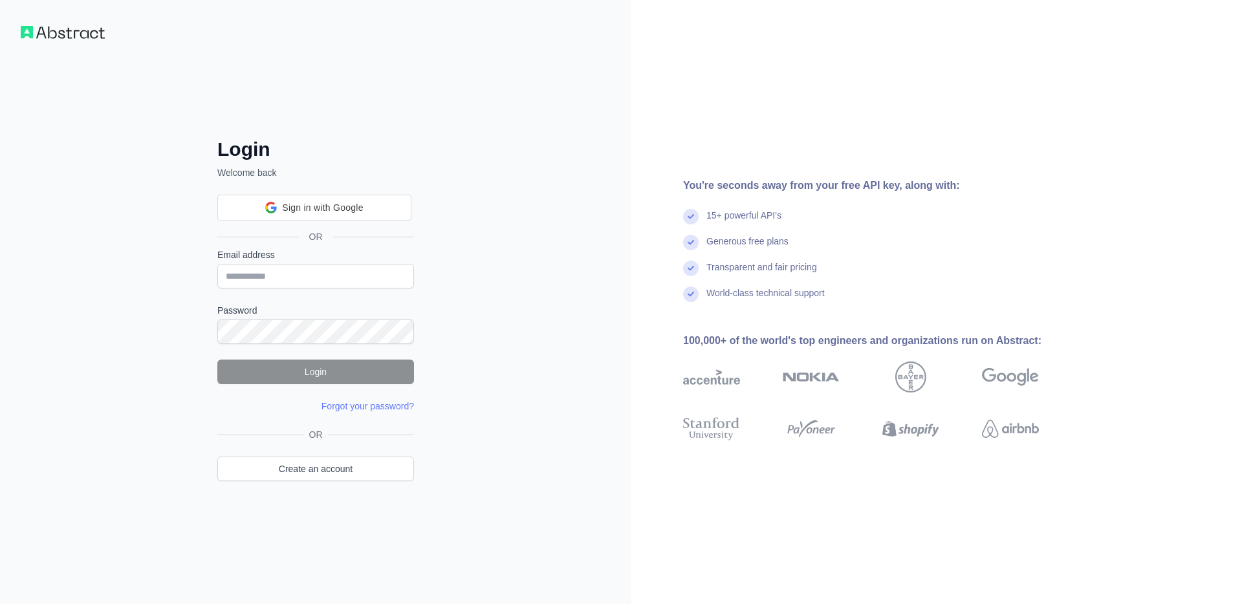  Describe the element at coordinates (322, 208) in the screenshot. I see `span: Sign in with Google` at that location.